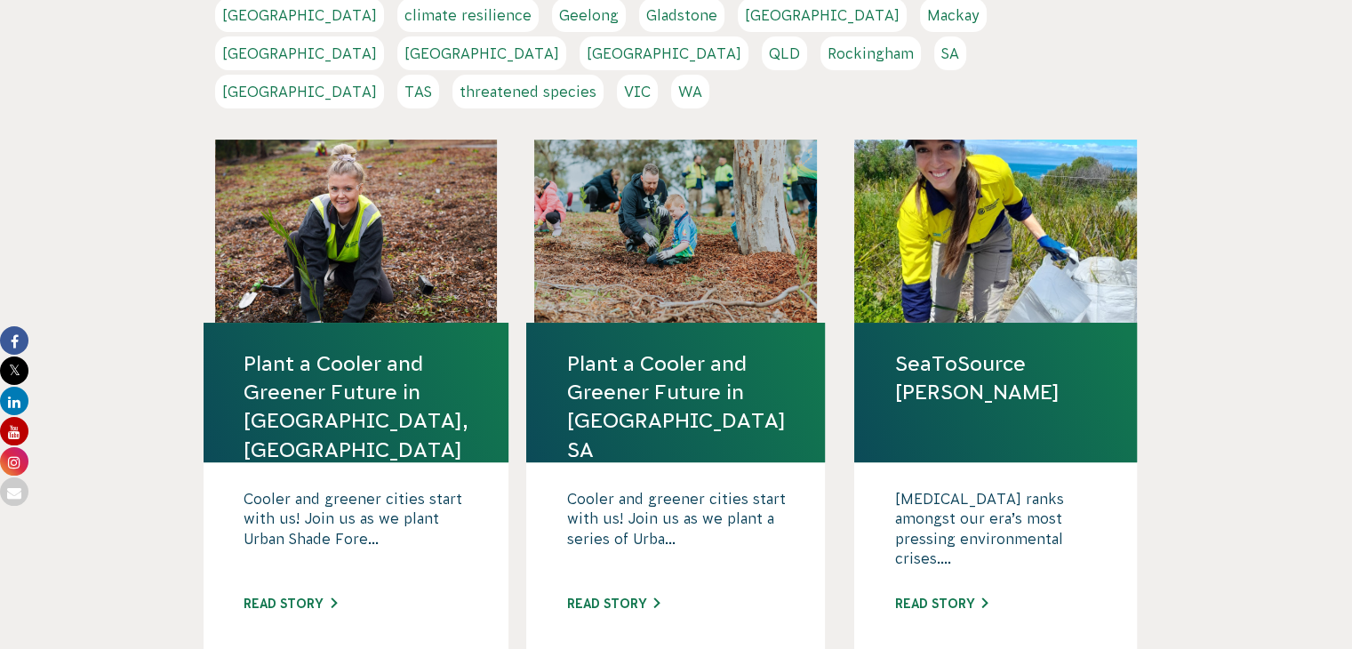  I want to click on p: Cooler and greener cities start with us! Join us as we plant Urban Shade Fore..., so click(356, 533).